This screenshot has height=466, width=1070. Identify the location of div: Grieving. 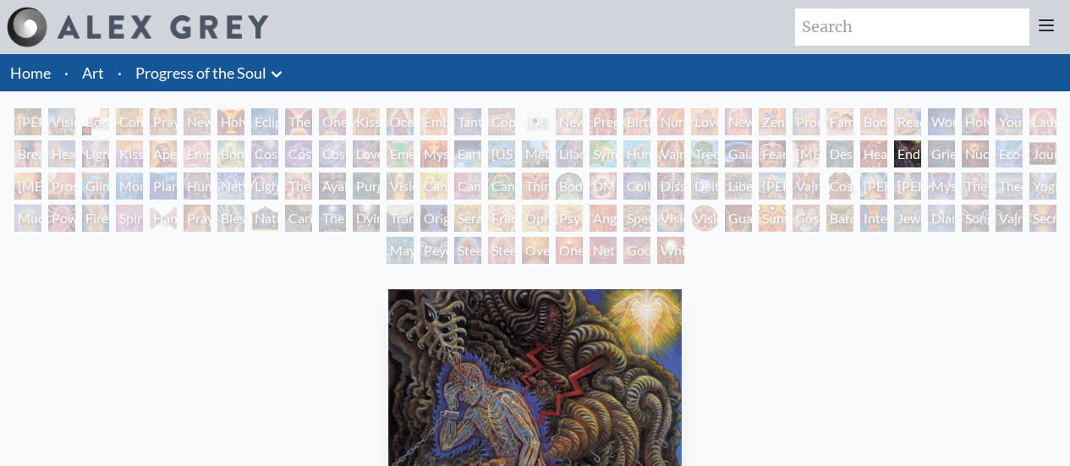
(941, 154).